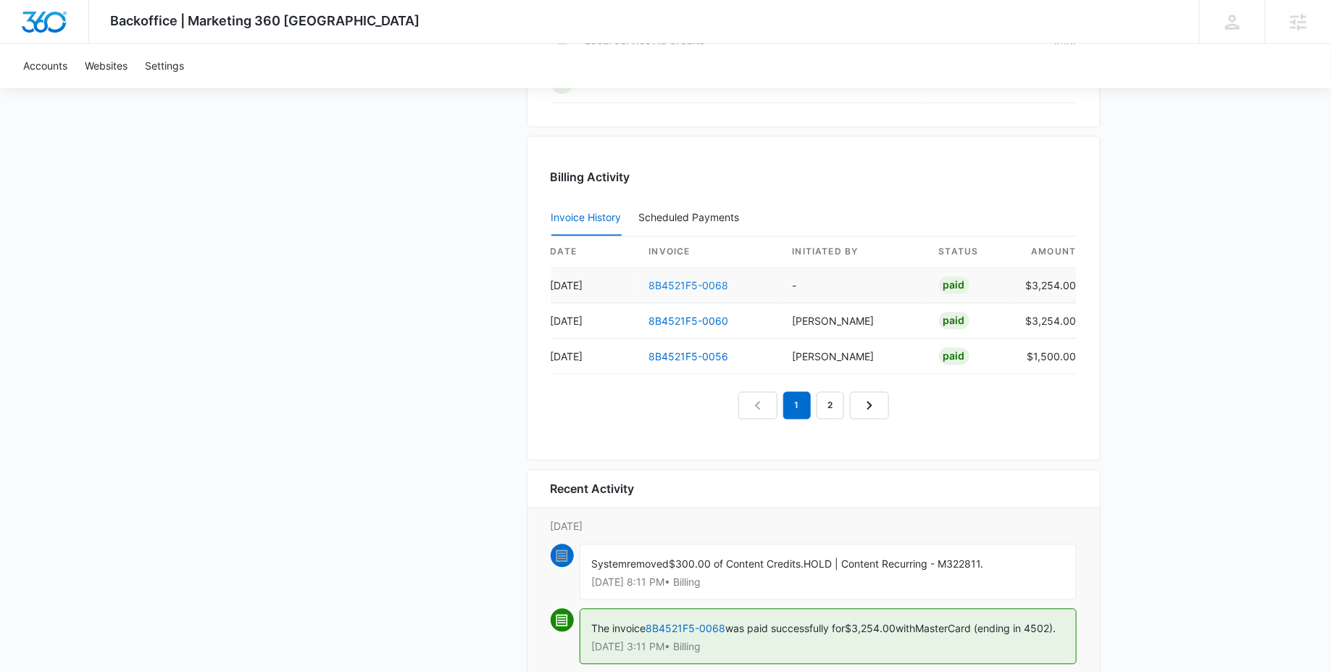 The image size is (1331, 672). I want to click on a: Next Page, so click(870, 405).